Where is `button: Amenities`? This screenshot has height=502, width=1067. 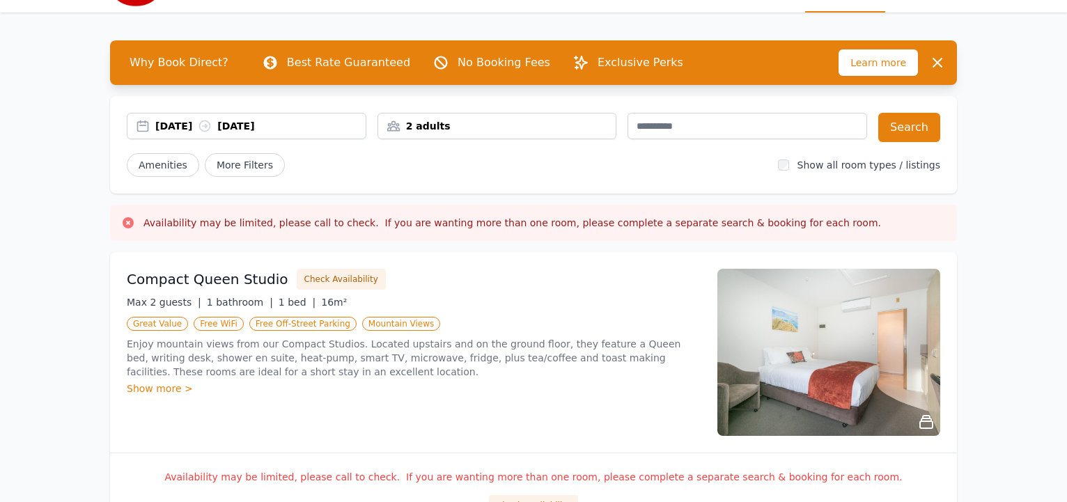 button: Amenities is located at coordinates (163, 165).